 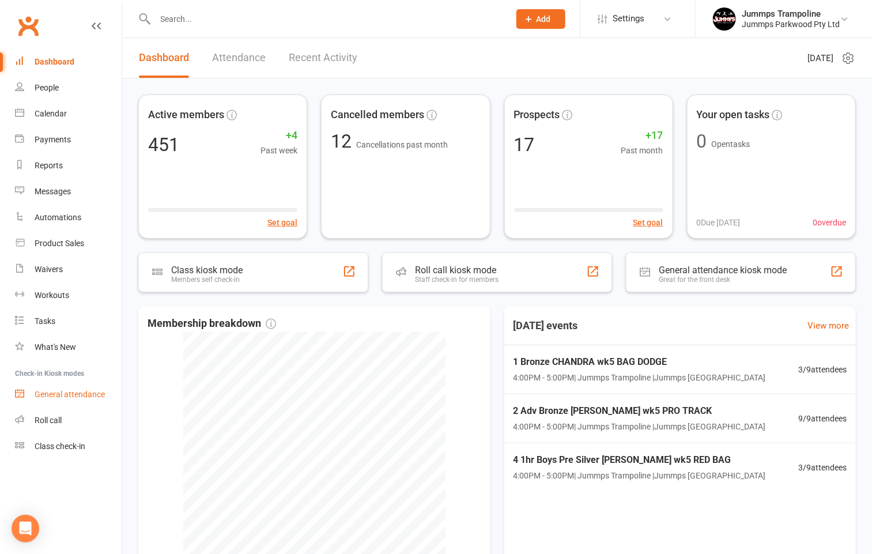 I want to click on div: Open Intercom Messenger, so click(x=25, y=528).